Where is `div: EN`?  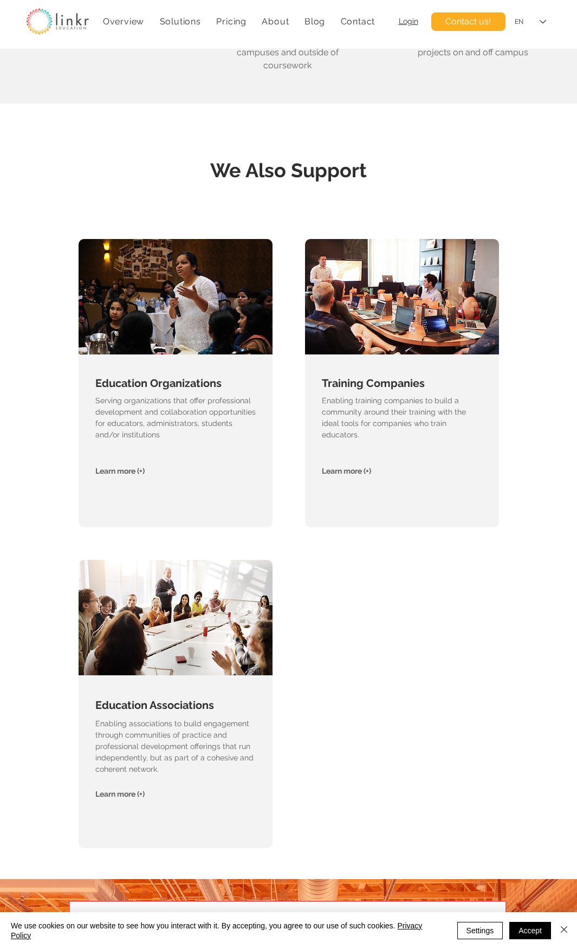 div: EN is located at coordinates (519, 22).